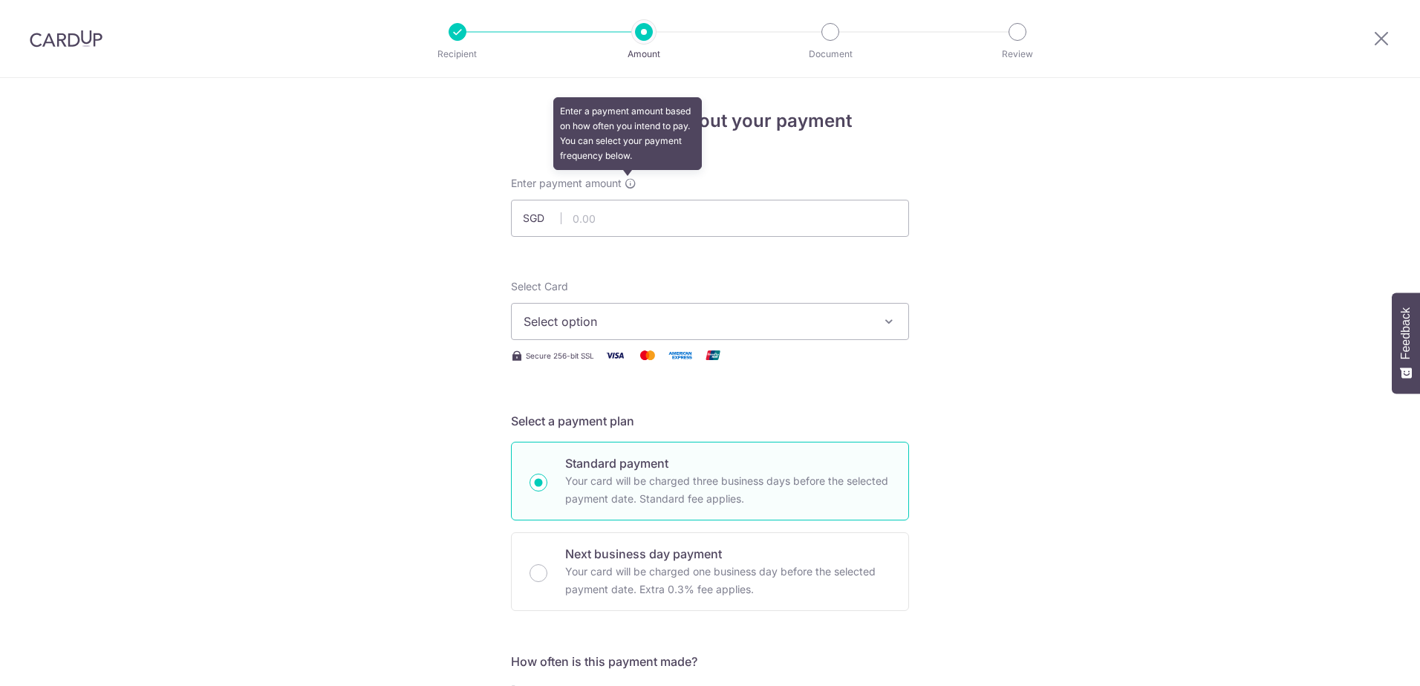 Image resolution: width=1420 pixels, height=686 pixels. I want to click on p: Document, so click(830, 54).